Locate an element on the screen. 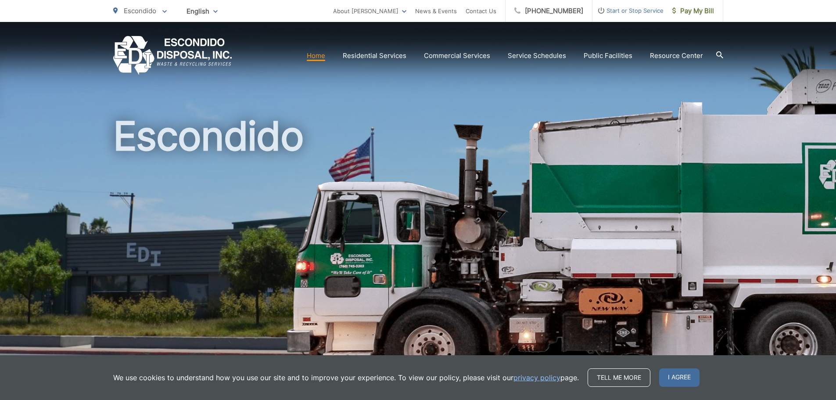 The image size is (836, 400). a: Contact Us is located at coordinates (481, 11).